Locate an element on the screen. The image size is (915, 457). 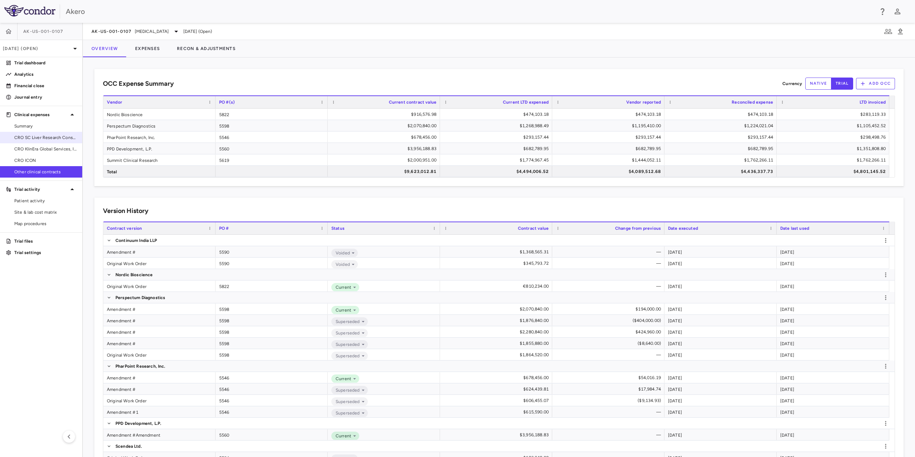
span: PO # is located at coordinates (224, 228).